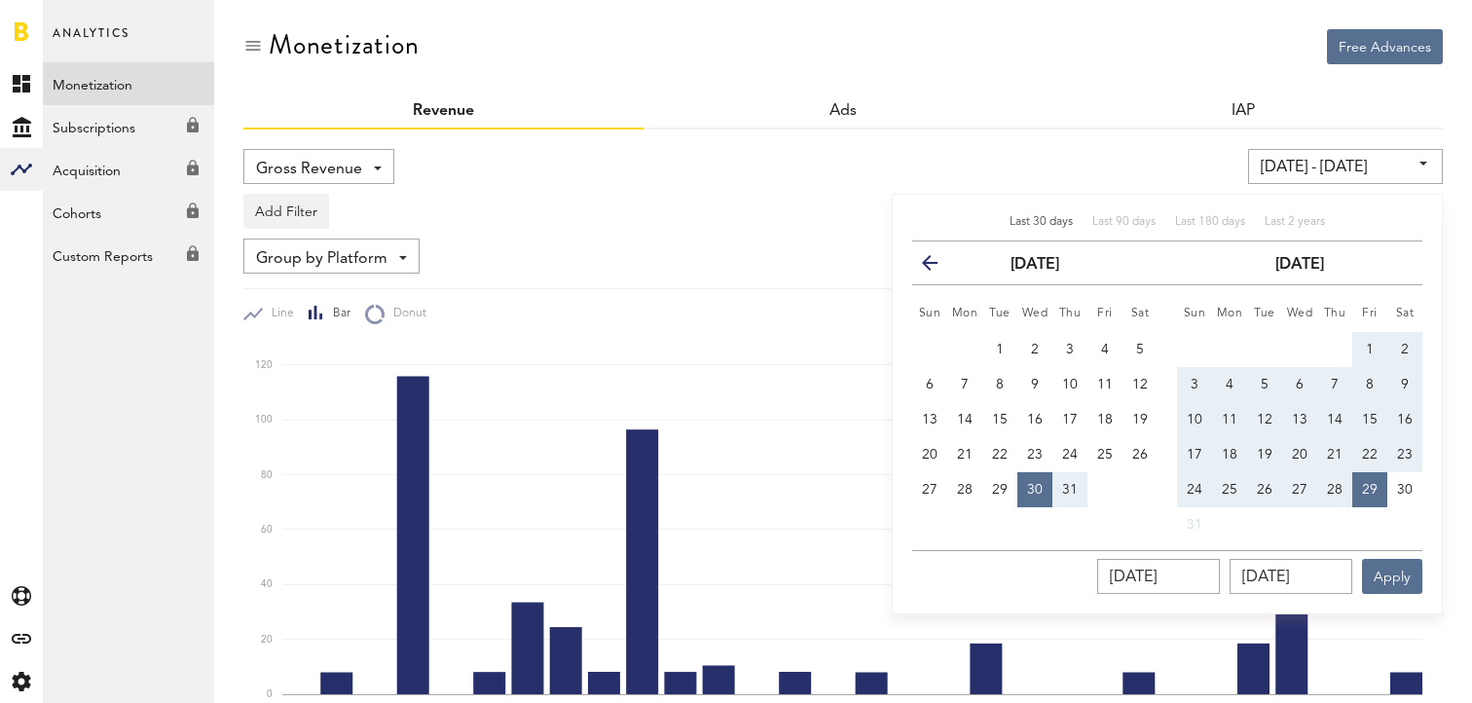 The height and width of the screenshot is (703, 1472). Describe the element at coordinates (1384, 47) in the screenshot. I see `button: Free Advances` at that location.